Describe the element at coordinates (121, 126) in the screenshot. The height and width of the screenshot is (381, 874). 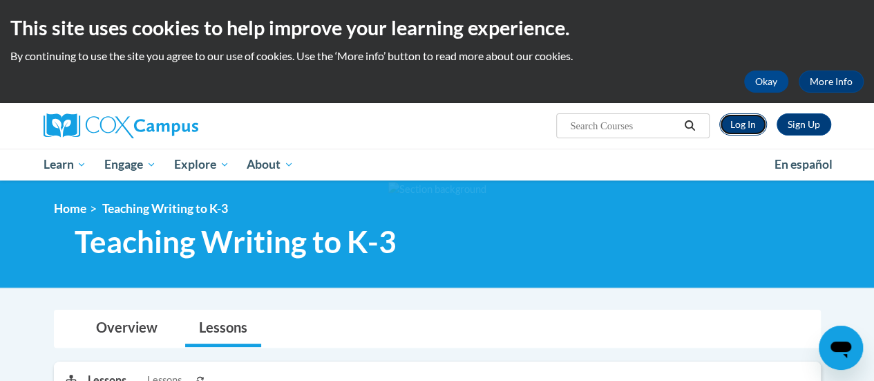
I see `img: Cox Campus` at that location.